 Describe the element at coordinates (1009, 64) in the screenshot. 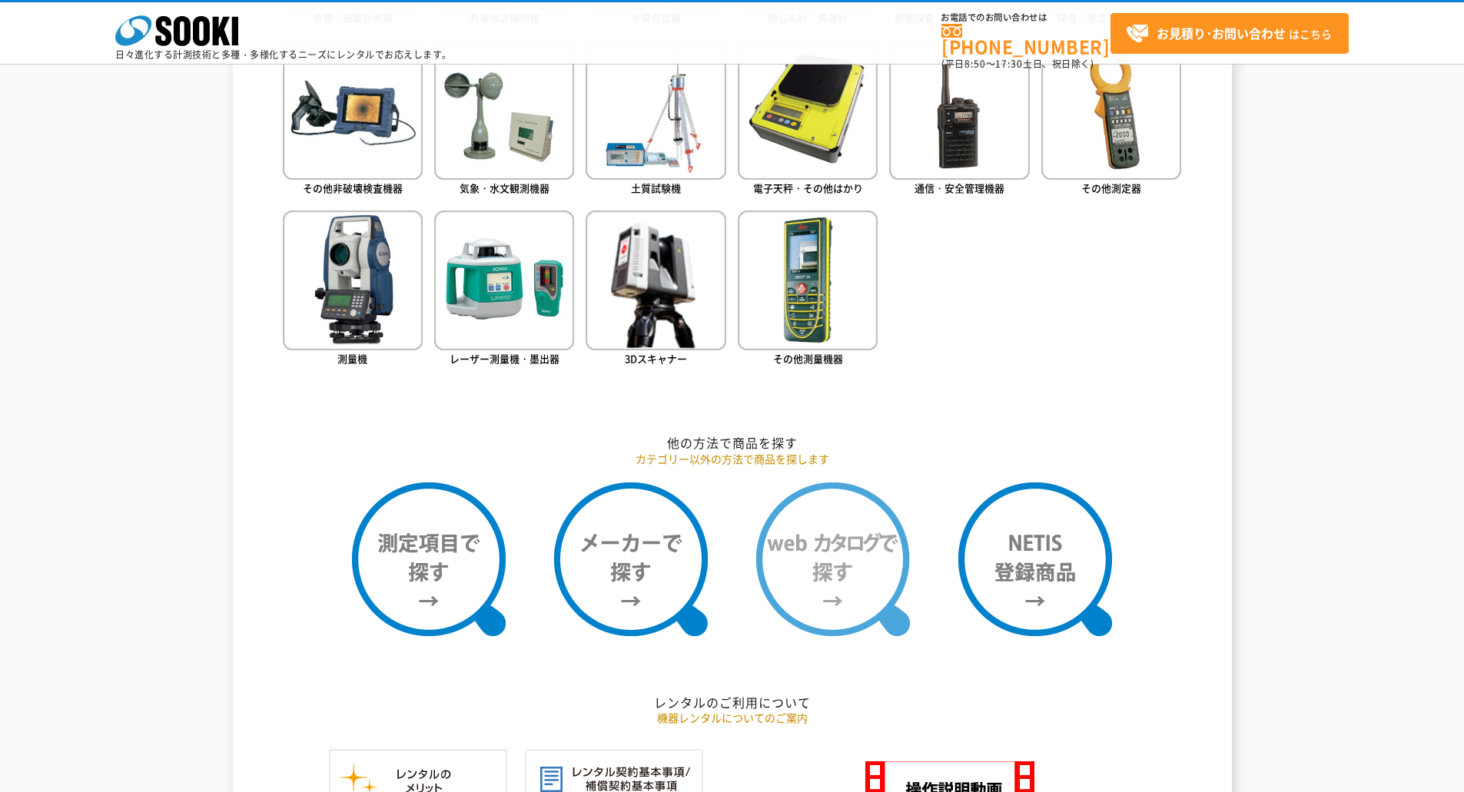

I see `span: 17:30` at that location.